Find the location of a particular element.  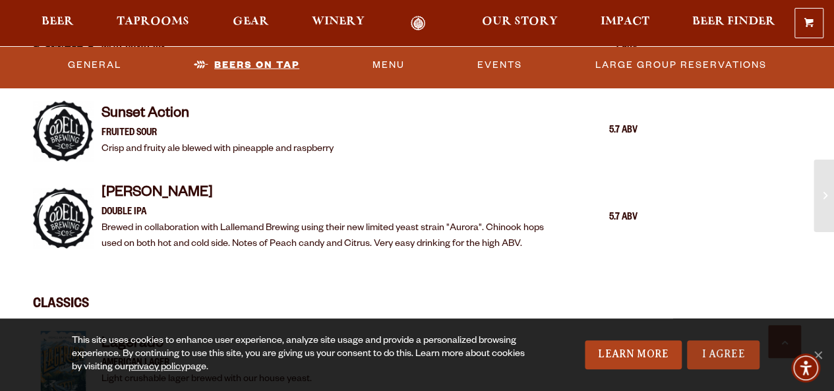

a: Our Story is located at coordinates (520, 23).